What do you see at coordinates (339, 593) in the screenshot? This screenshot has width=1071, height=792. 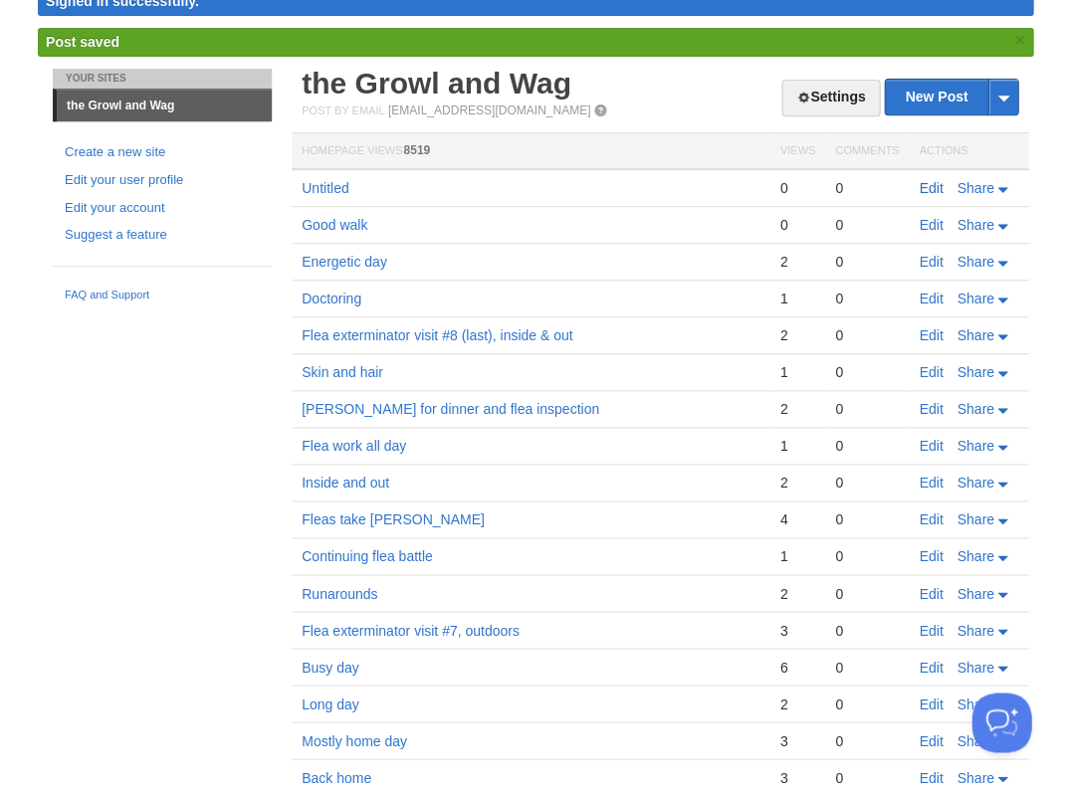 I see `a: Runarounds` at bounding box center [339, 593].